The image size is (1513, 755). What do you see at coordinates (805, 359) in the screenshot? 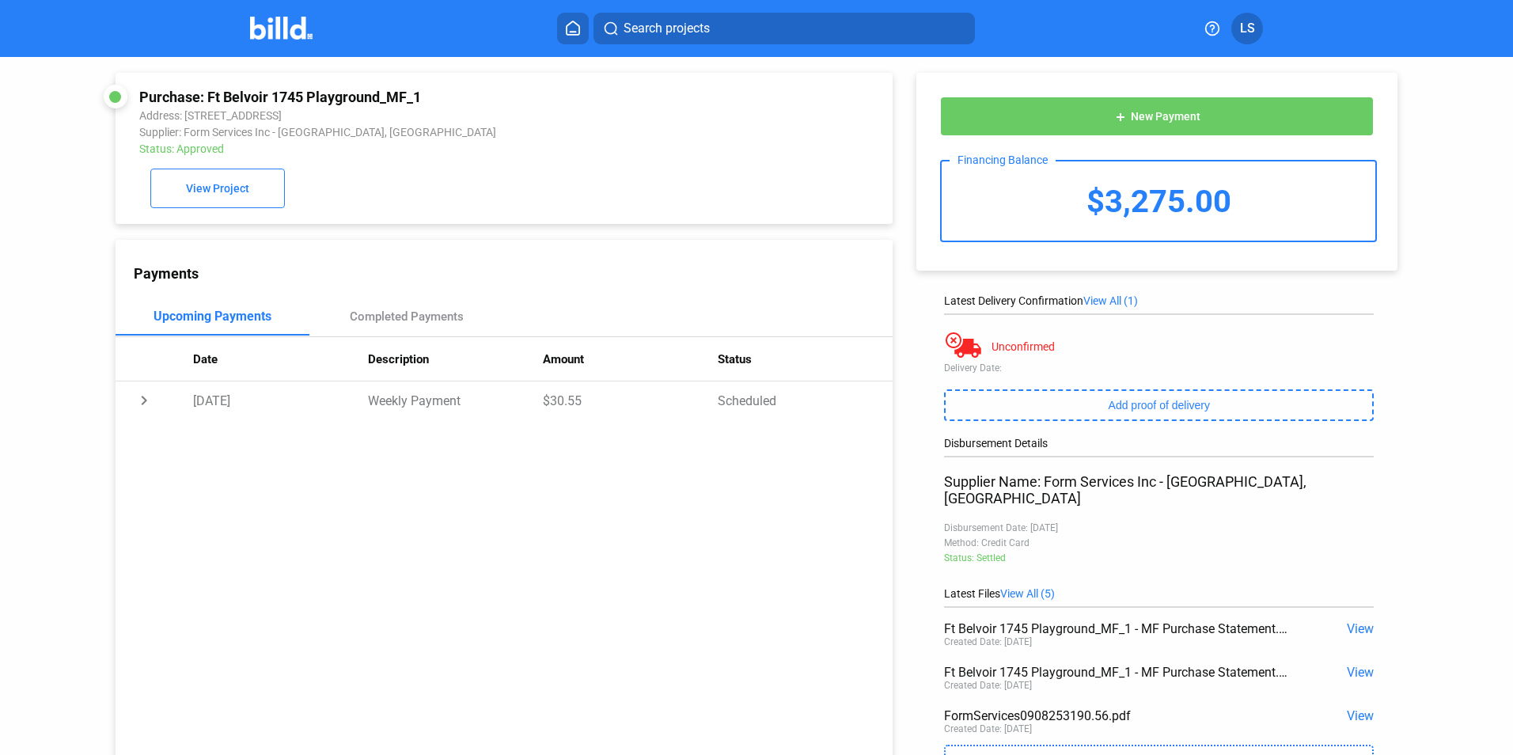
I see `th: Status` at bounding box center [805, 359].